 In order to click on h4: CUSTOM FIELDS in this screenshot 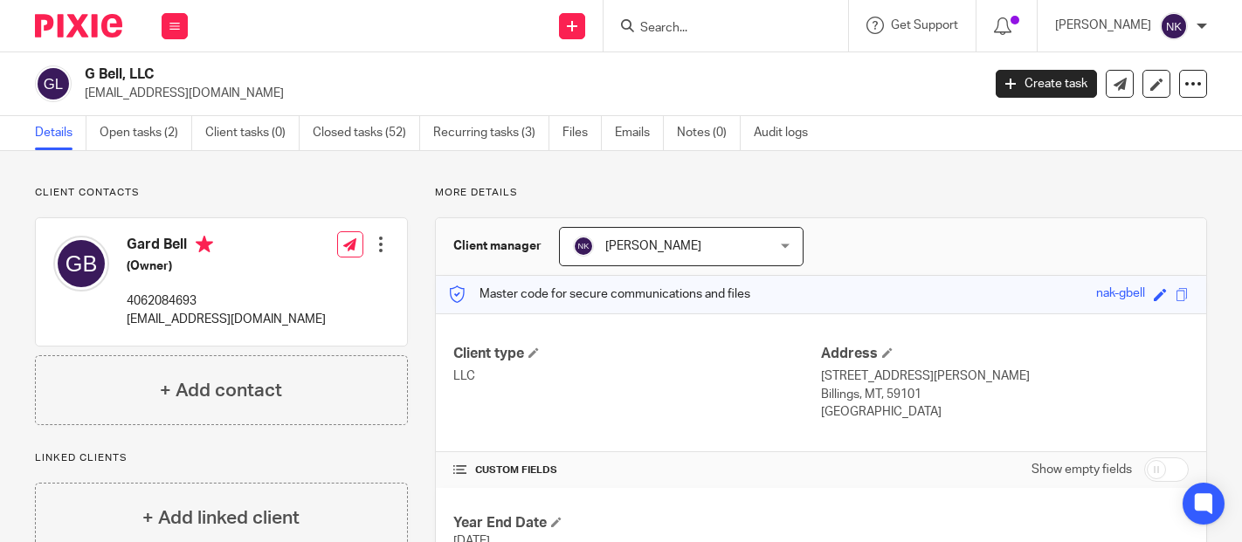, I will do `click(637, 471)`.